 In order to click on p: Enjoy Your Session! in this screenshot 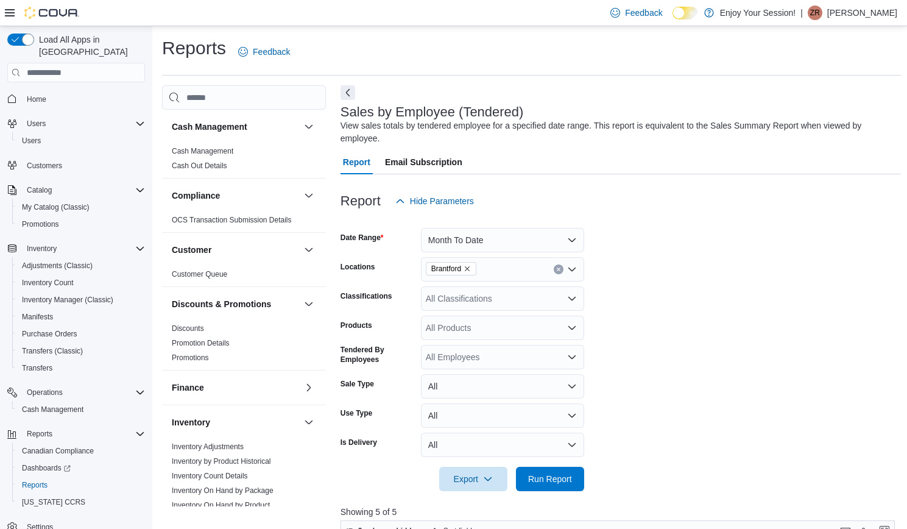, I will do `click(757, 13)`.